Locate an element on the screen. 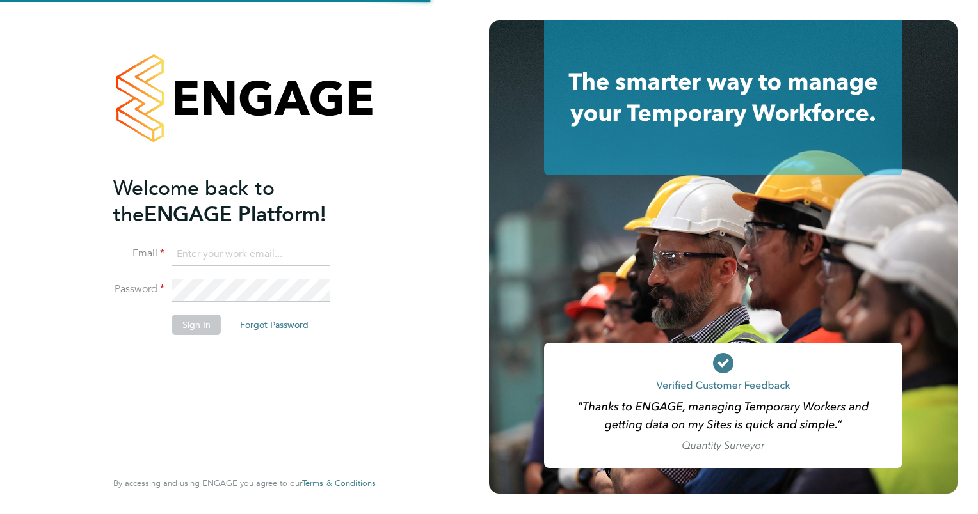  label: Password is located at coordinates (139, 289).